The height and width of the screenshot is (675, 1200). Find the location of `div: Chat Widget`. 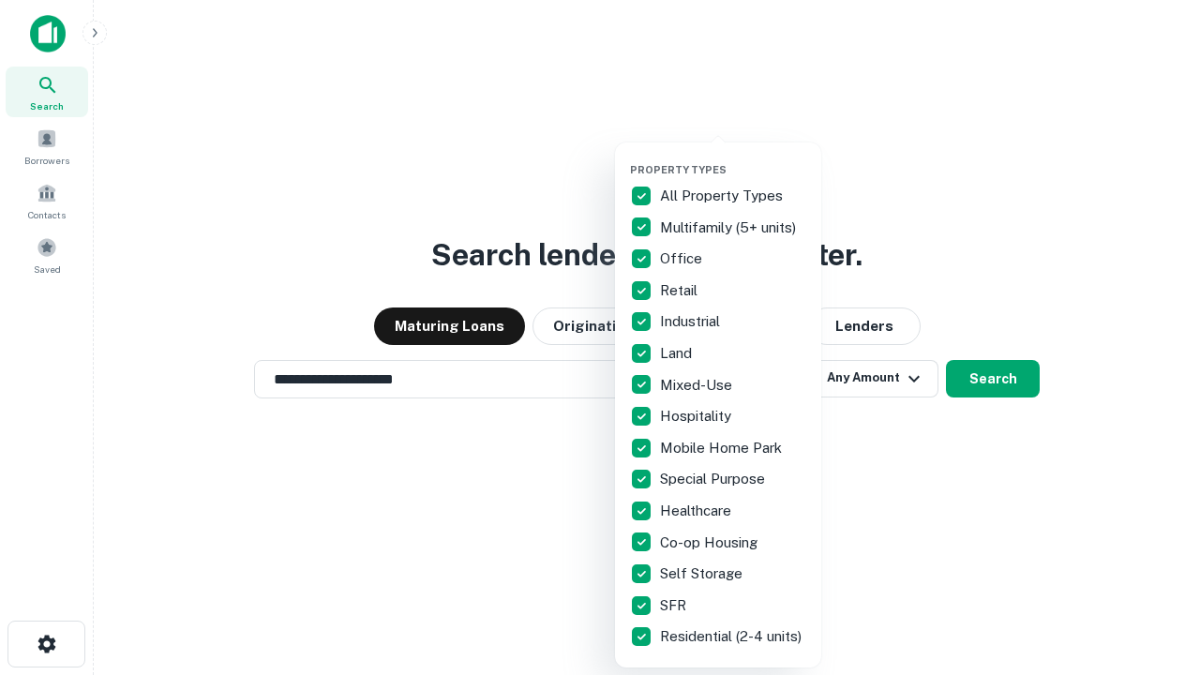

div: Chat Widget is located at coordinates (1153, 570).